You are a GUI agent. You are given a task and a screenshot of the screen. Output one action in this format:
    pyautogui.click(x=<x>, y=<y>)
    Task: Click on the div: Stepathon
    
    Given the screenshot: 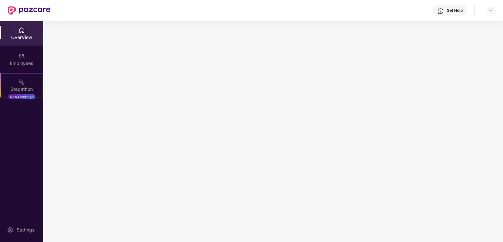 What is the action you would take?
    pyautogui.click(x=22, y=89)
    